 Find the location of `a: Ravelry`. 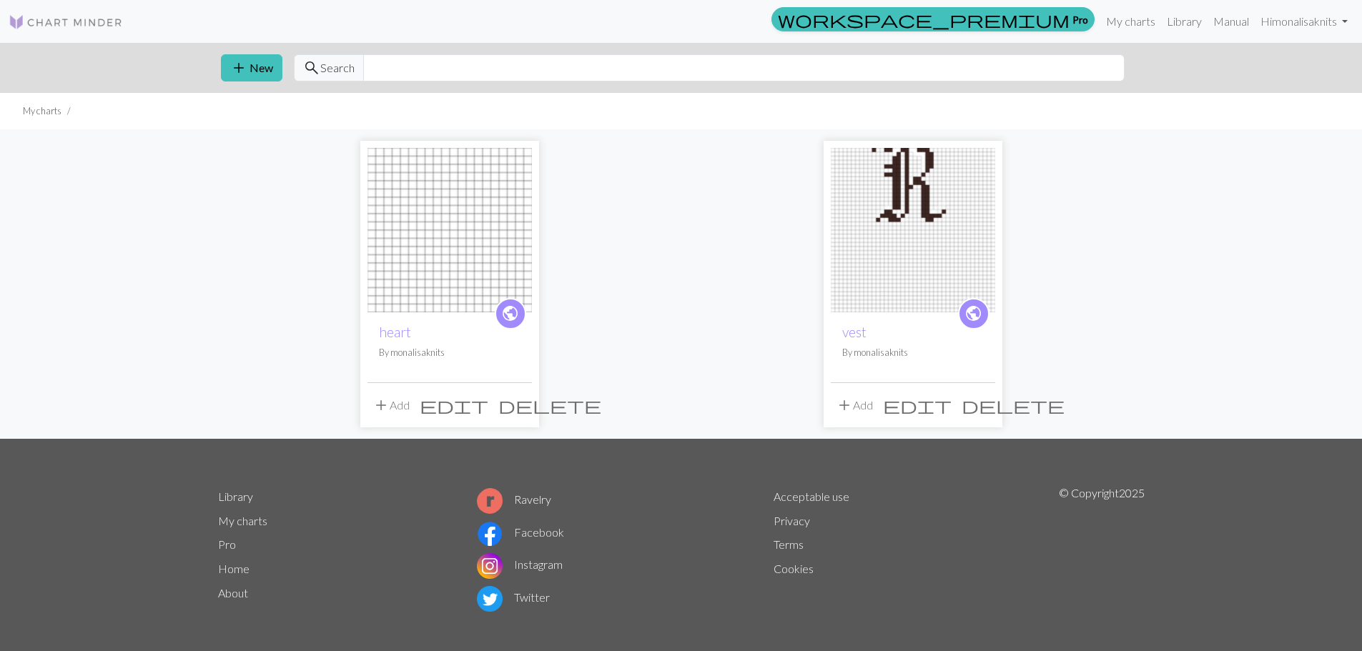

a: Ravelry is located at coordinates (514, 499).